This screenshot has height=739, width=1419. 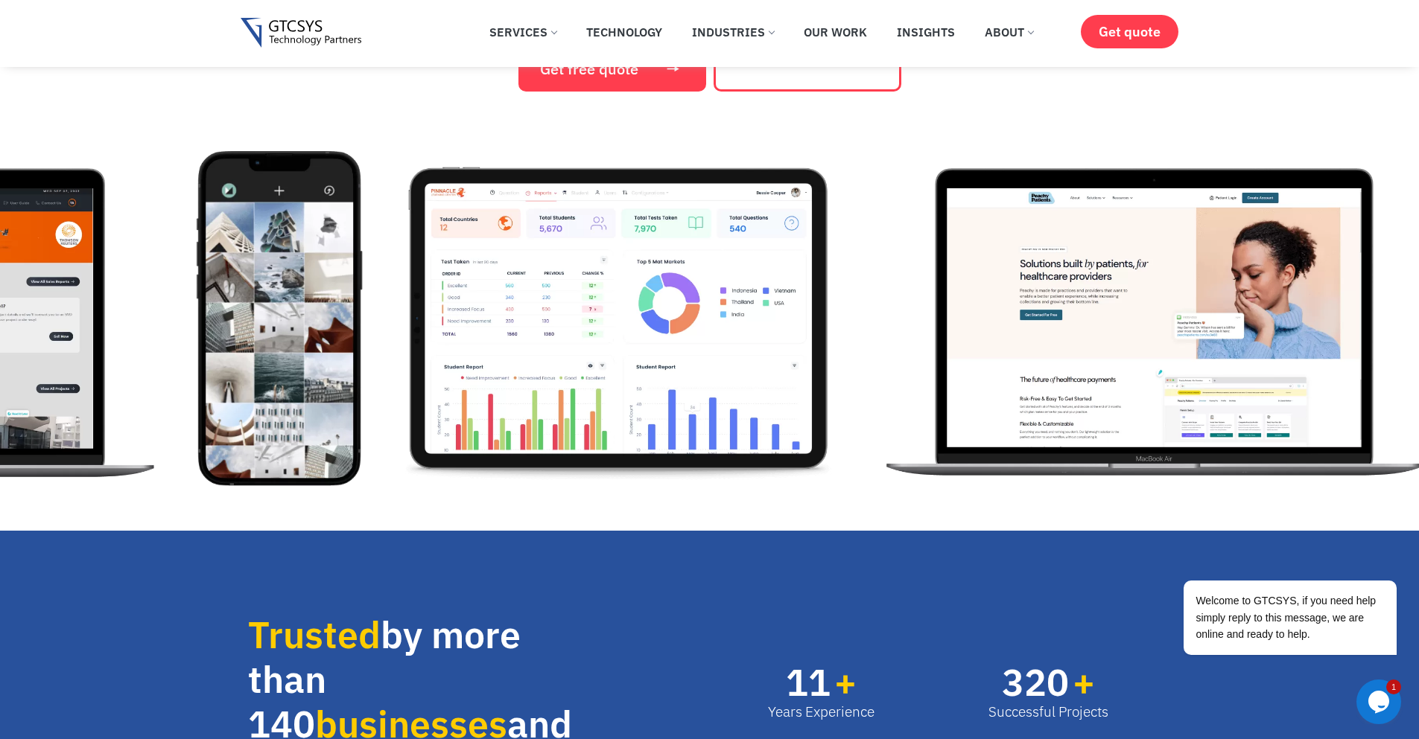 I want to click on a: Industries, so click(x=733, y=32).